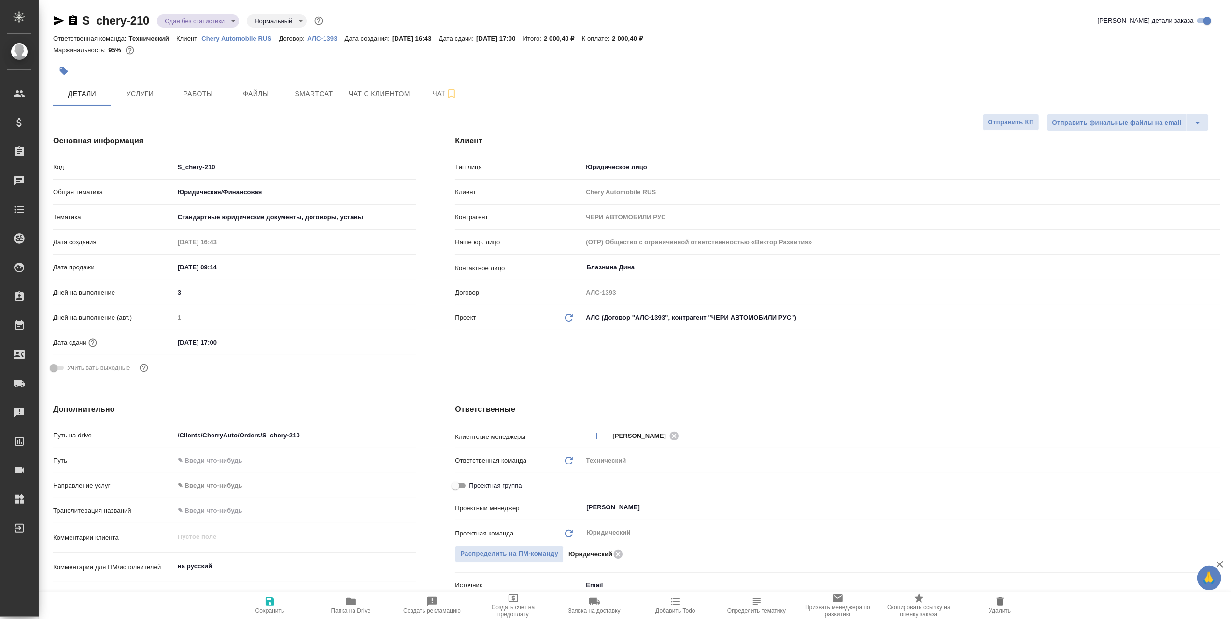 The width and height of the screenshot is (1231, 619). What do you see at coordinates (270, 611) in the screenshot?
I see `span: Сохранить` at bounding box center [270, 611].